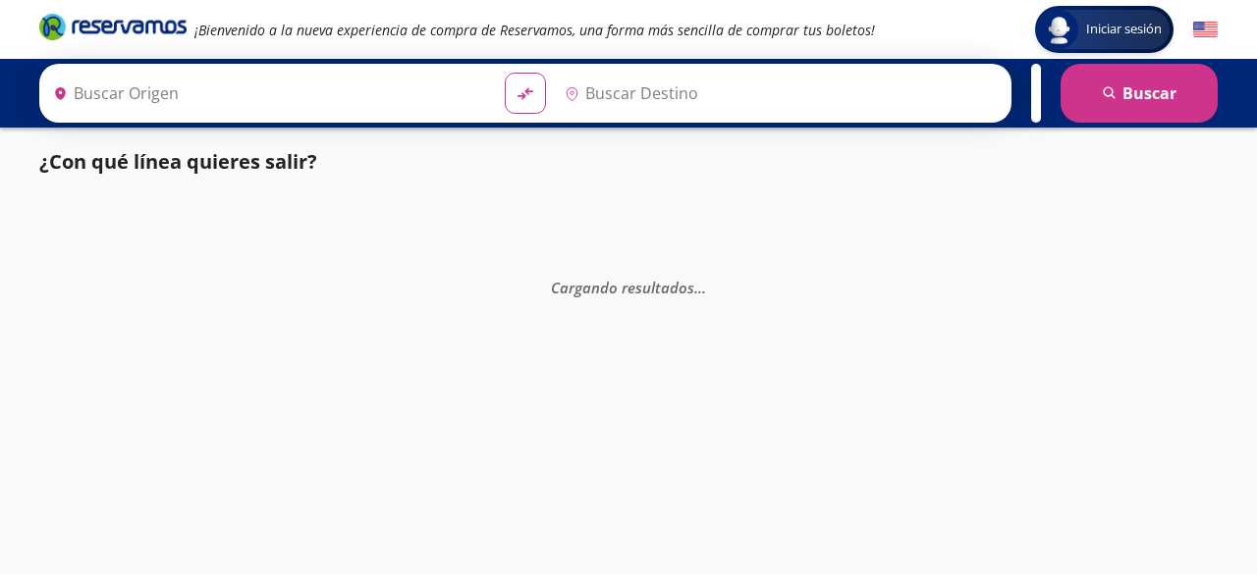 The height and width of the screenshot is (574, 1257). I want to click on input: Buscar Origen, so click(267, 93).